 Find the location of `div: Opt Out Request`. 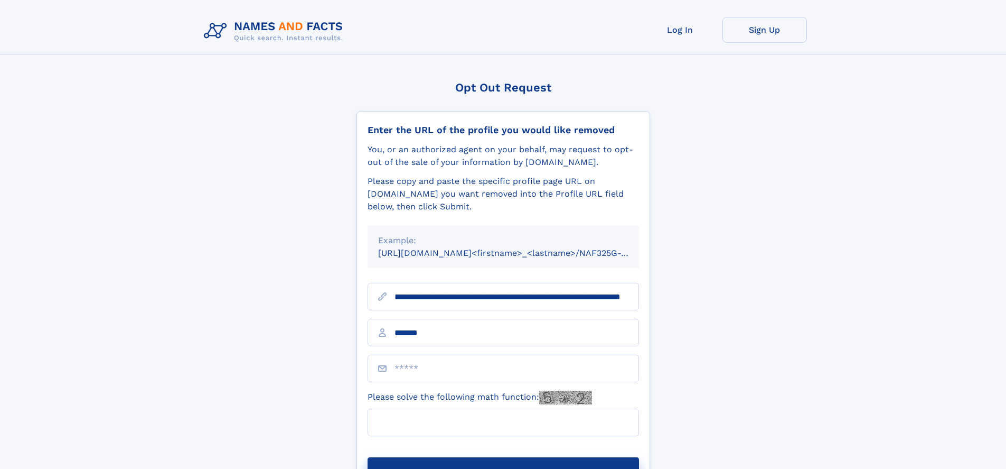

div: Opt Out Request is located at coordinates (503, 87).